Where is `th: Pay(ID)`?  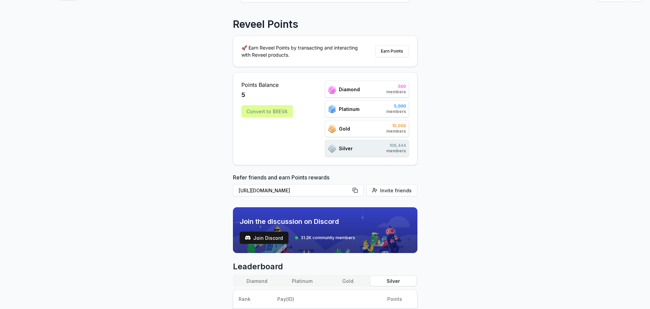 th: Pay(ID) is located at coordinates (327, 299).